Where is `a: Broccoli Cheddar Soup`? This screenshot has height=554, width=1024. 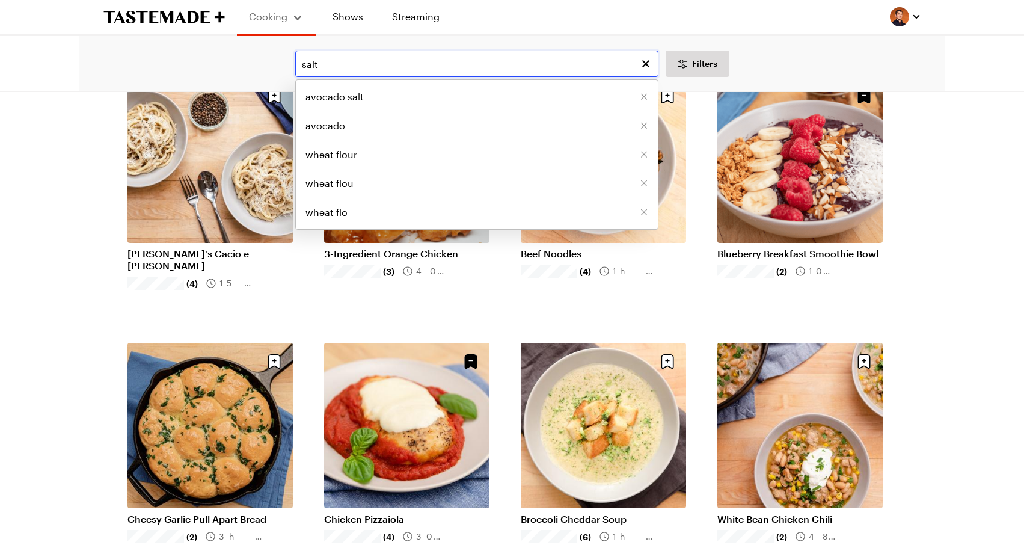
a: Broccoli Cheddar Soup is located at coordinates (603, 519).